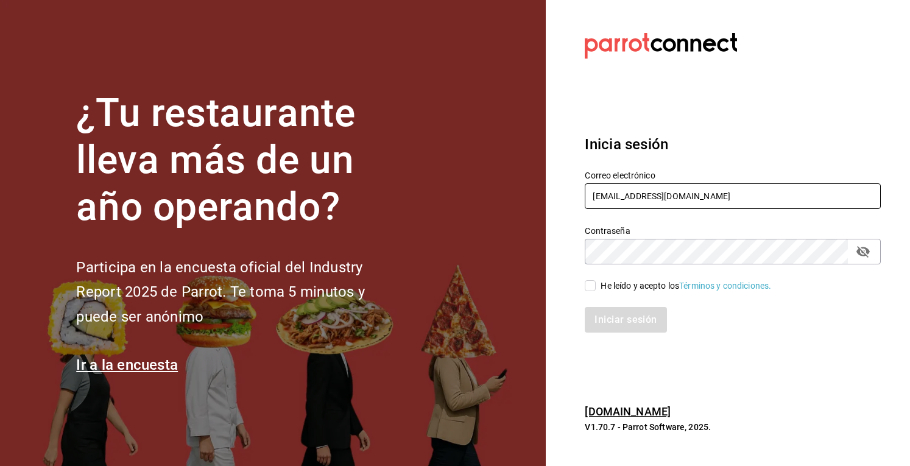 The width and height of the screenshot is (910, 466). I want to click on button: passwordField, so click(863, 252).